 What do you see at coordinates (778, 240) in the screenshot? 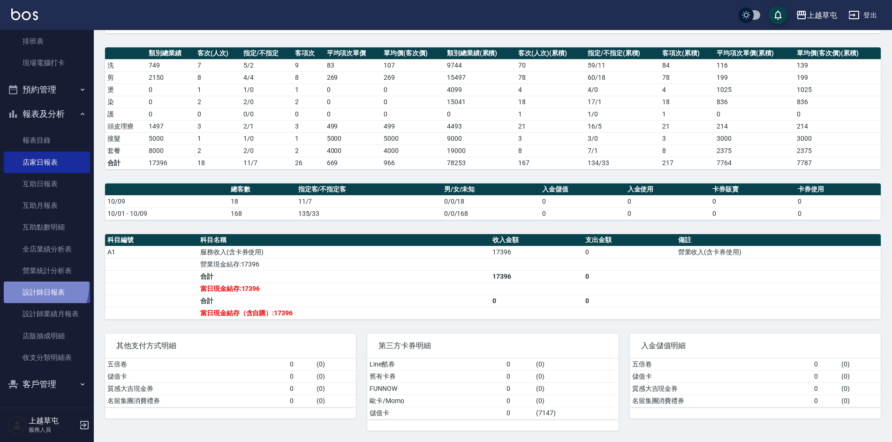
I see `th: 備註` at bounding box center [778, 240].